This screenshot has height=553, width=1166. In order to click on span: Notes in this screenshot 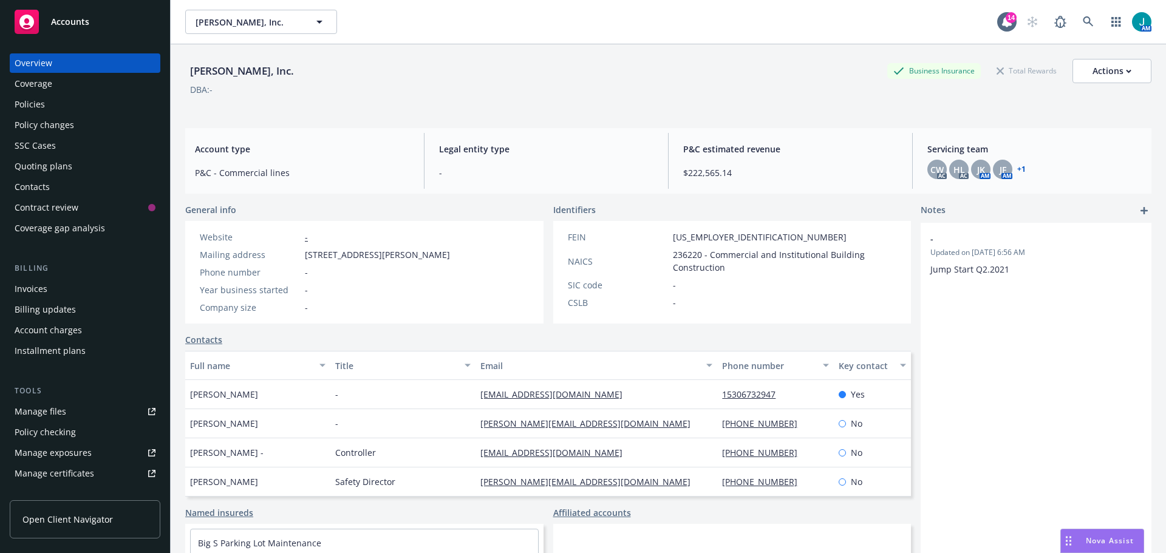, I will do `click(933, 211)`.